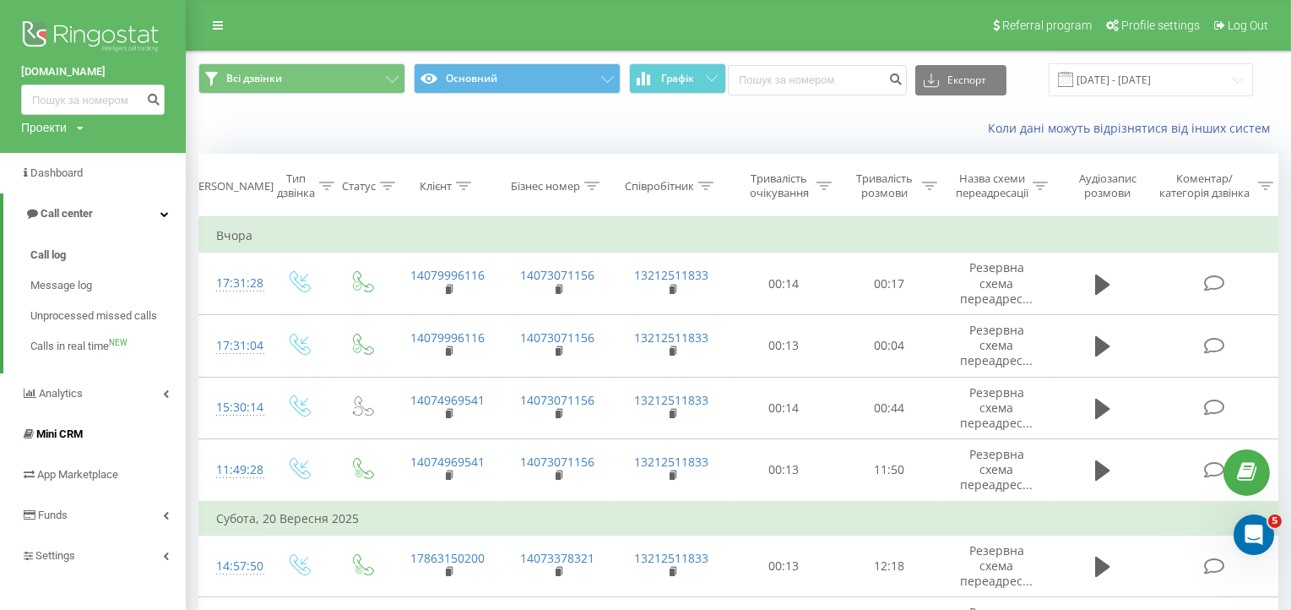 The height and width of the screenshot is (610, 1291). Describe the element at coordinates (779, 186) in the screenshot. I see `div: Тривалість очікування` at that location.